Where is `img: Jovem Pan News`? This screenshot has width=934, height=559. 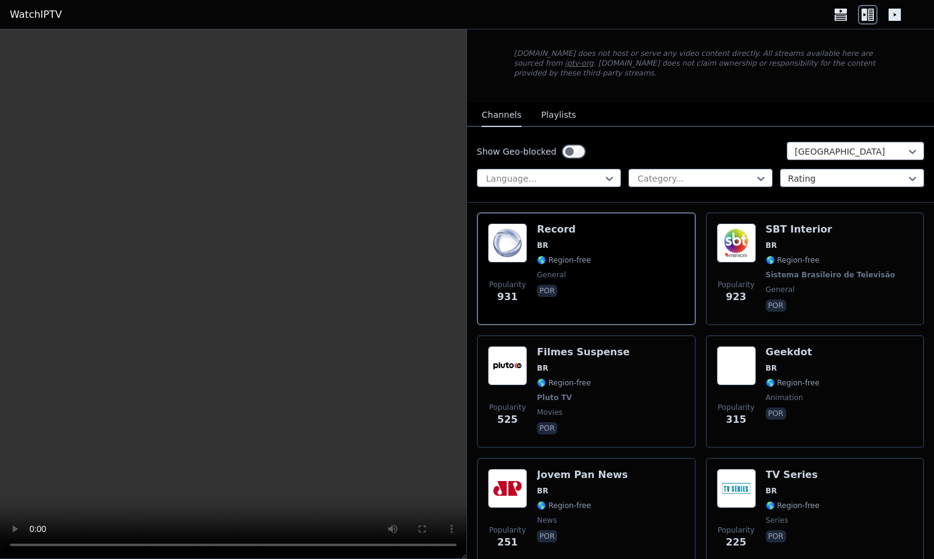 img: Jovem Pan News is located at coordinates (508, 489).